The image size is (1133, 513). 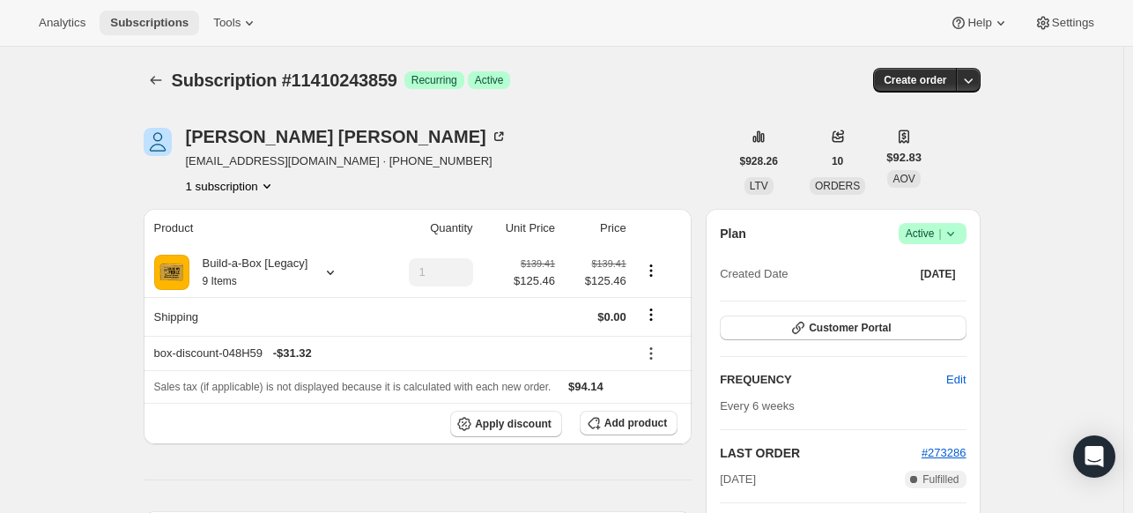 I want to click on span: Fulfilled, so click(x=940, y=479).